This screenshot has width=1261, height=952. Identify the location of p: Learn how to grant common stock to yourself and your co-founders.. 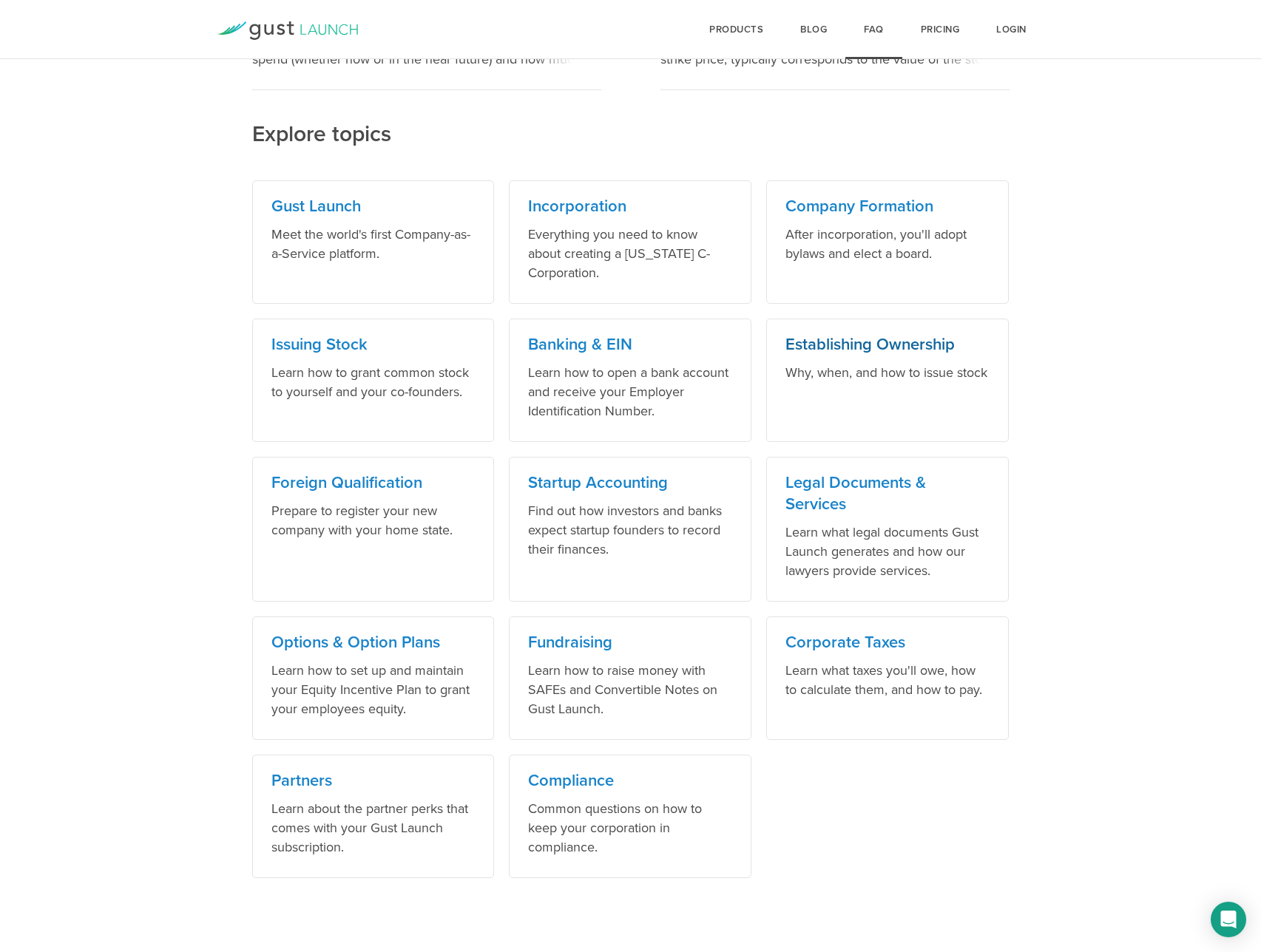
(373, 382).